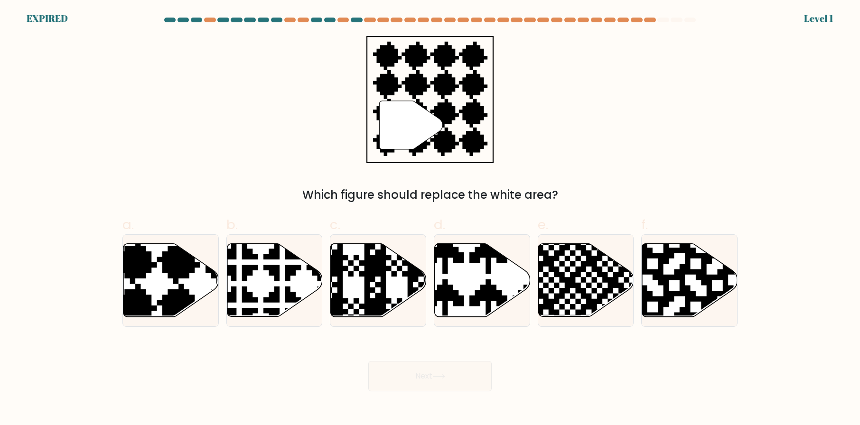  What do you see at coordinates (440, 225) in the screenshot?
I see `span: d.` at bounding box center [440, 225].